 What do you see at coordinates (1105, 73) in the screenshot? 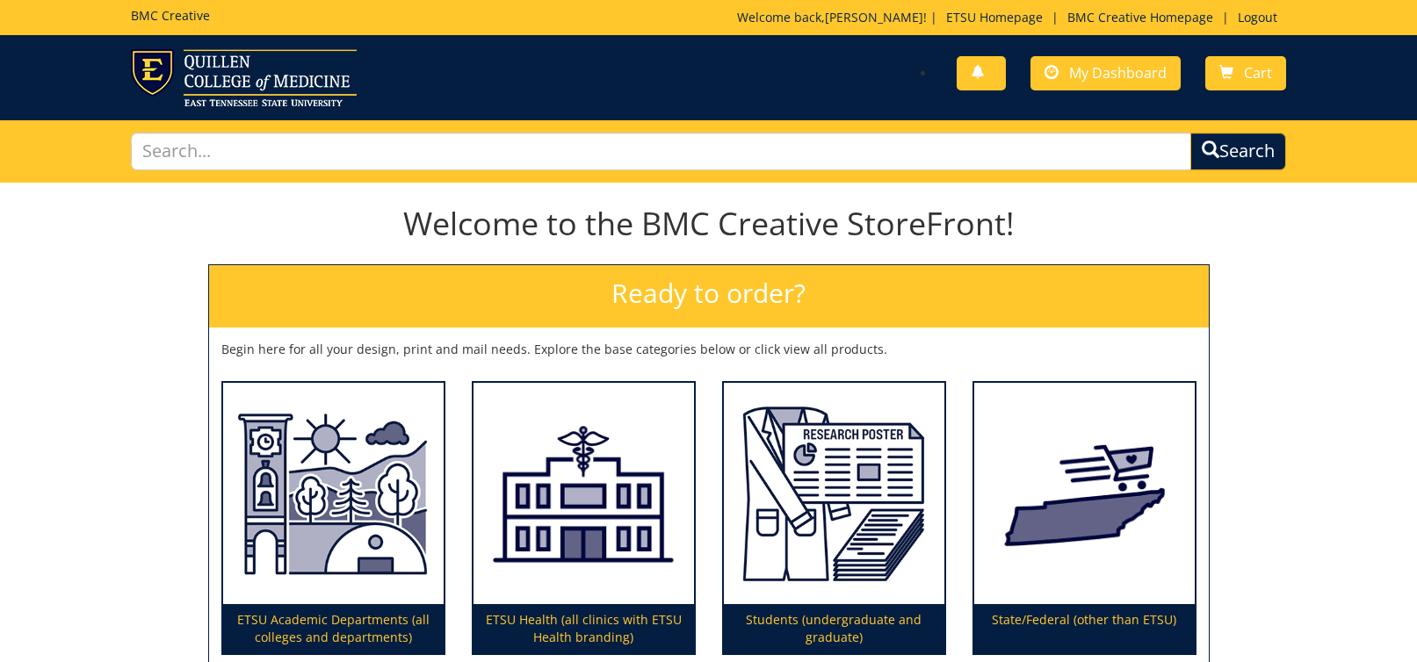
I see `a: My Dashboard` at bounding box center [1105, 73].